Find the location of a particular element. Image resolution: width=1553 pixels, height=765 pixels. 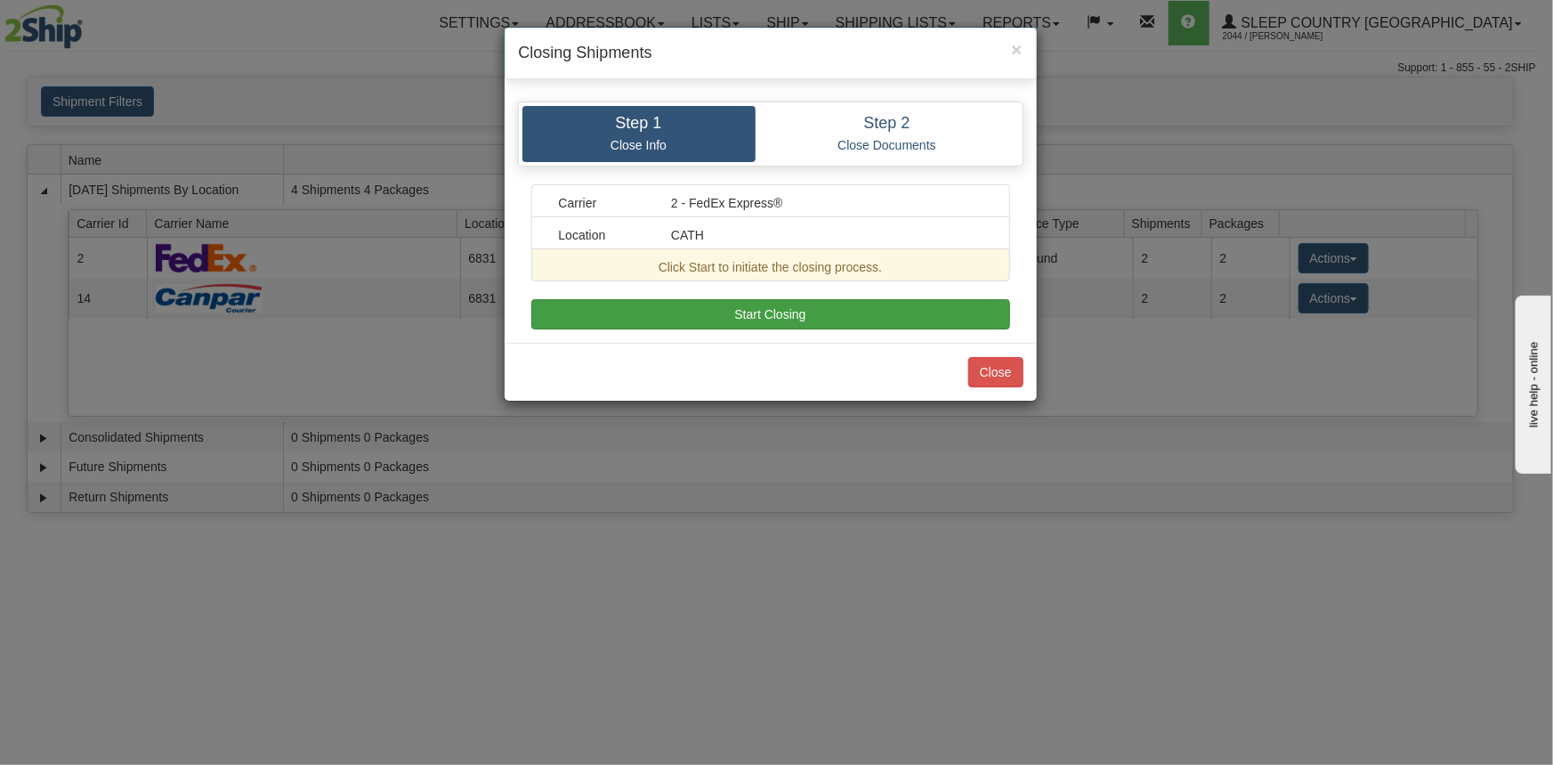

p: Close Documents is located at coordinates (887, 145).